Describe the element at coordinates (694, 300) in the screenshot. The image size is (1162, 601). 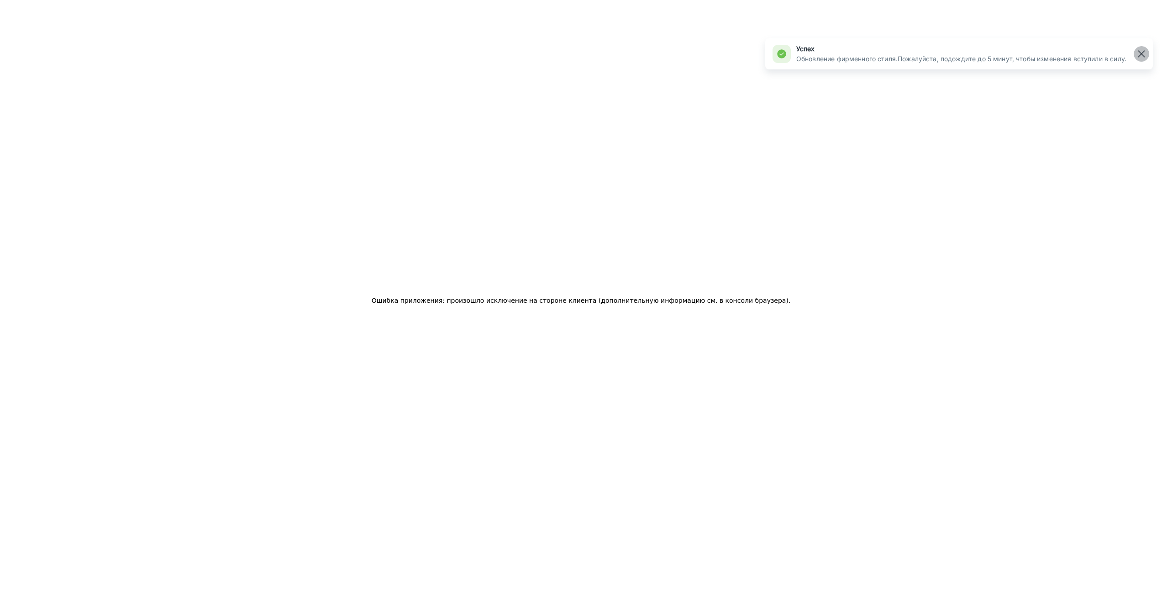
I see `ya-tr-span: (дополнительную информацию см. в консоли браузера)` at that location.